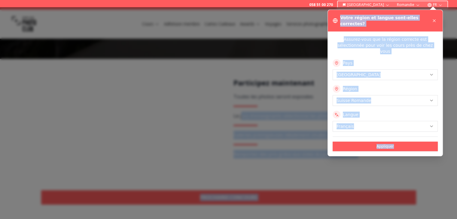 This screenshot has height=219, width=457. Describe the element at coordinates (385, 45) in the screenshot. I see `p: Assurez-vous que la région correcte est sélectionnée pour voir les cours près de chez vous` at that location.